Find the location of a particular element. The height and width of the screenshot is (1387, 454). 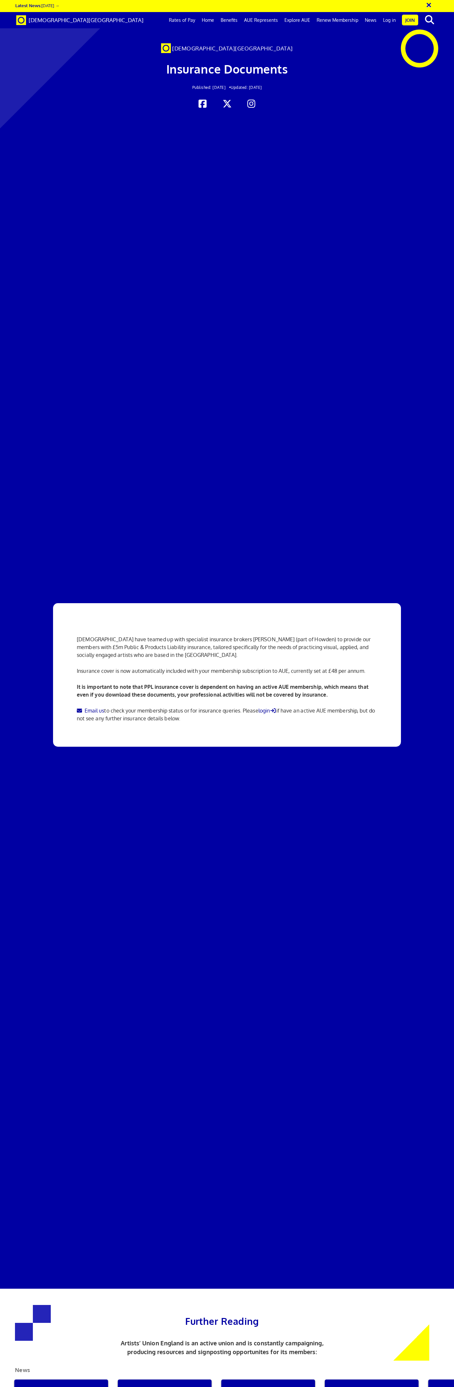

p: Insurance cover is now automatically included with your membership subscription to AUE, currently... is located at coordinates (227, 671).